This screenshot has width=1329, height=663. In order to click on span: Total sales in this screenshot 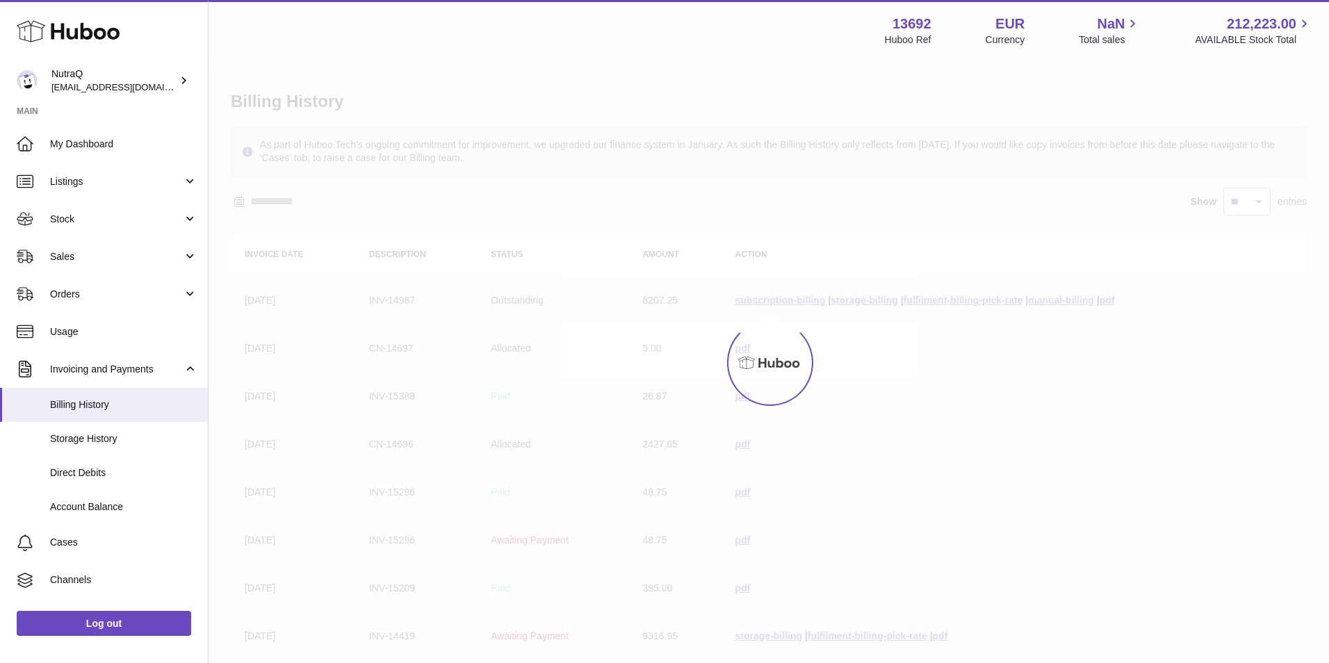, I will do `click(1110, 40)`.